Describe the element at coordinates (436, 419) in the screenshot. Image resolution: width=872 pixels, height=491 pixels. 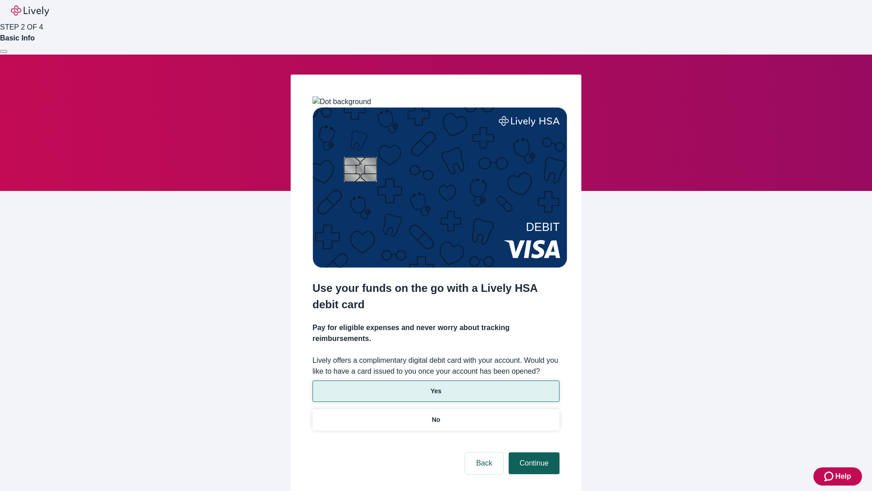
I see `button: No` at that location.